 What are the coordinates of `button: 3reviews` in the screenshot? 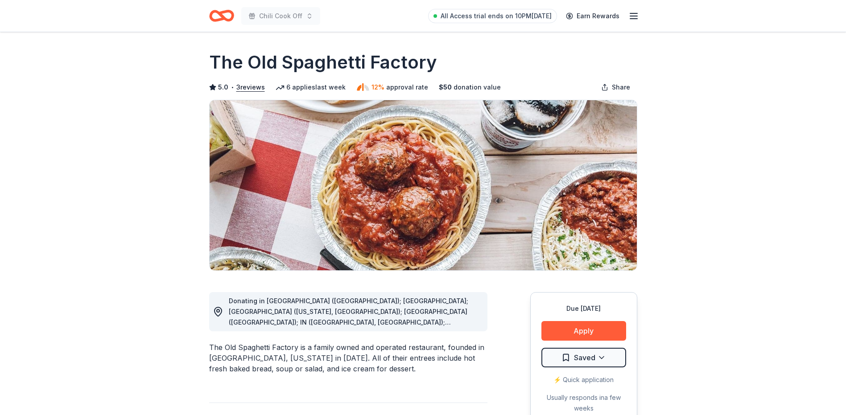 It's located at (251, 87).